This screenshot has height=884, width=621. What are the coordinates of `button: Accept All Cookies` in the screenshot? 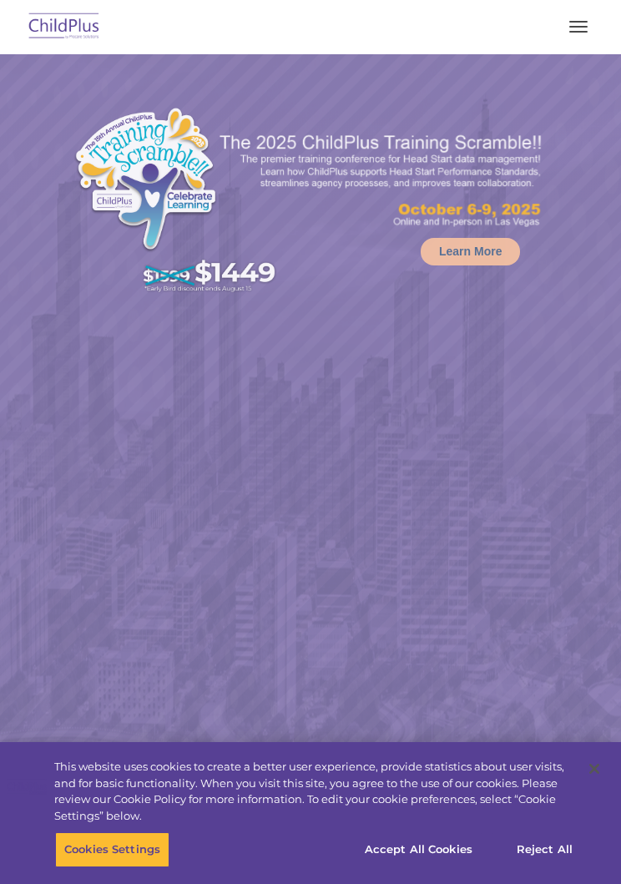 It's located at (418, 849).